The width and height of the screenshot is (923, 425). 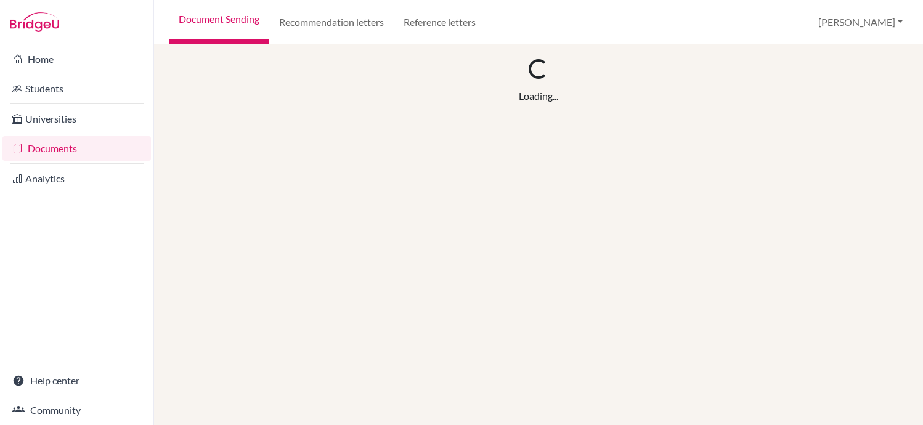 What do you see at coordinates (76, 179) in the screenshot?
I see `a: Analytics` at bounding box center [76, 179].